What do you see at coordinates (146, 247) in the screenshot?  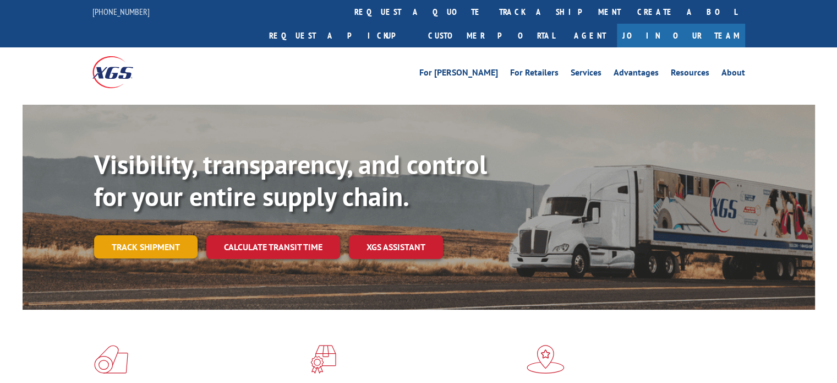 I see `a: Track shipment` at bounding box center [146, 247].